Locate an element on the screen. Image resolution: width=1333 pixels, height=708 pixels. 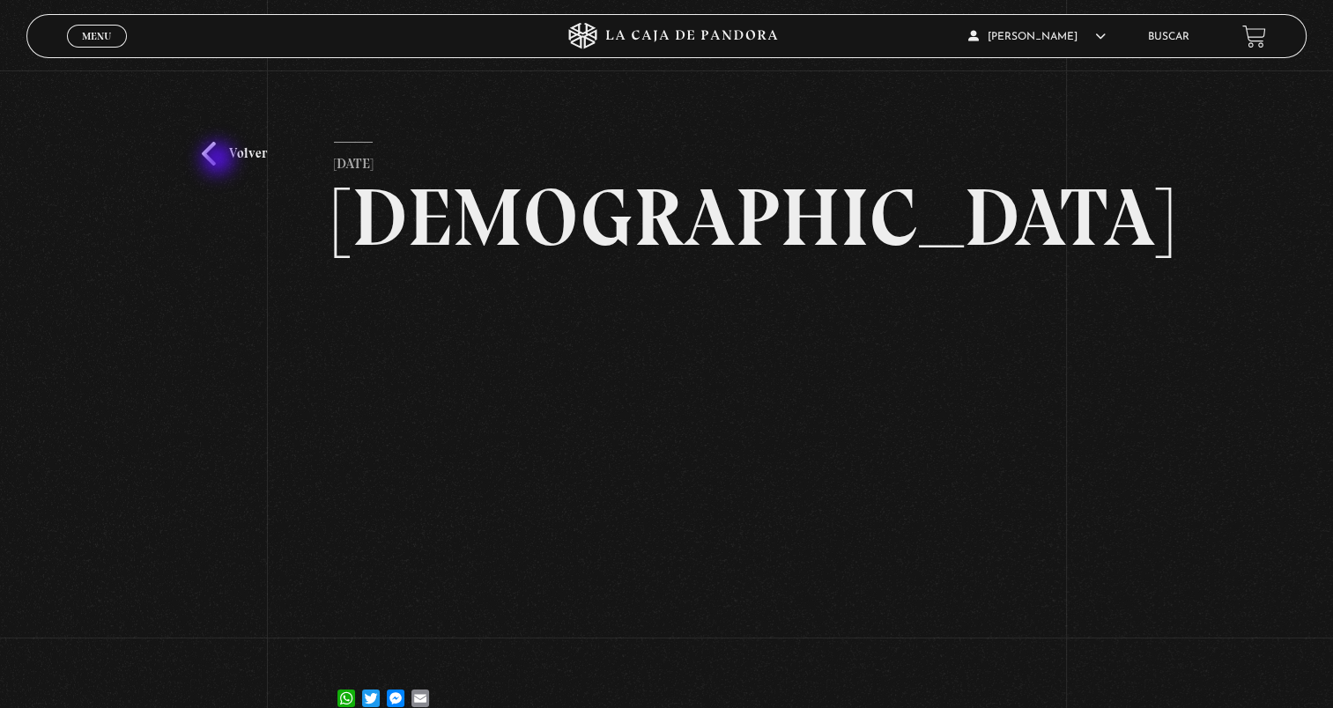
a: Buscar is located at coordinates (1168, 37).